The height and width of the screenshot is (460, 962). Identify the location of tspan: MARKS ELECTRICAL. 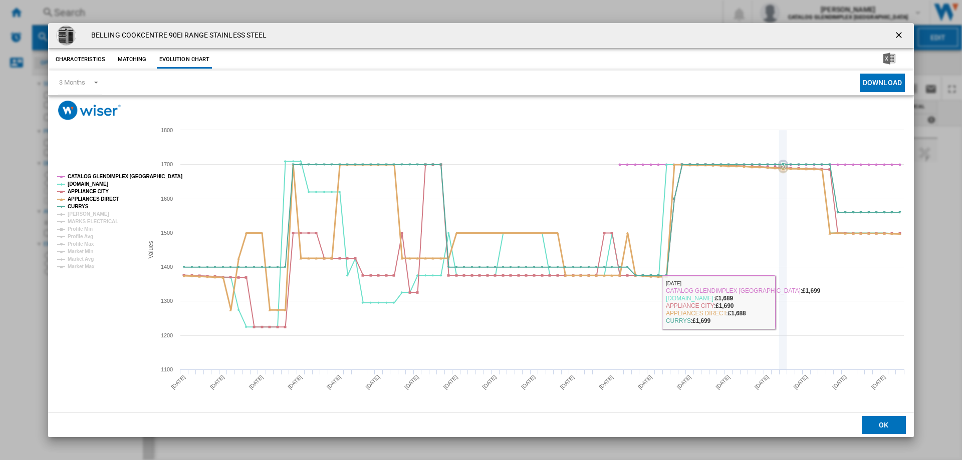
(93, 221).